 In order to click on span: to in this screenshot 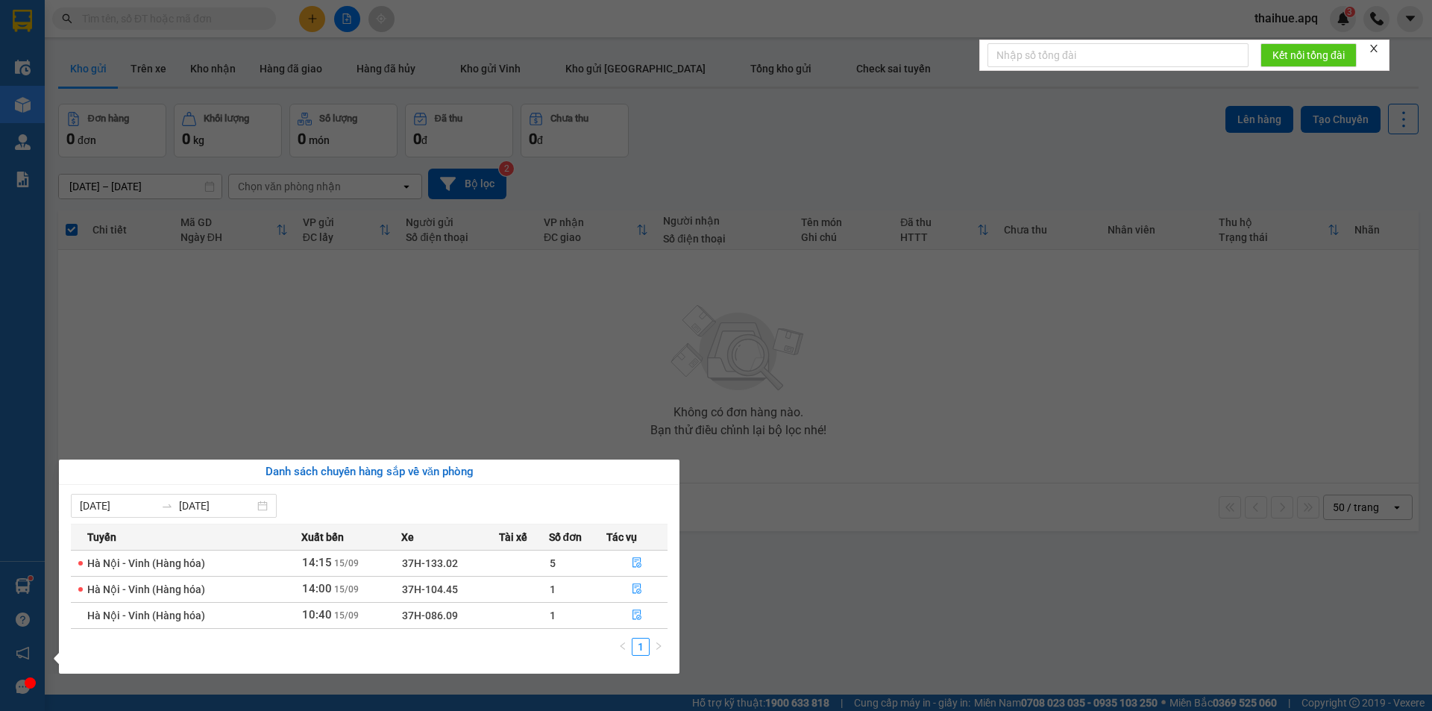, I will do `click(167, 506)`.